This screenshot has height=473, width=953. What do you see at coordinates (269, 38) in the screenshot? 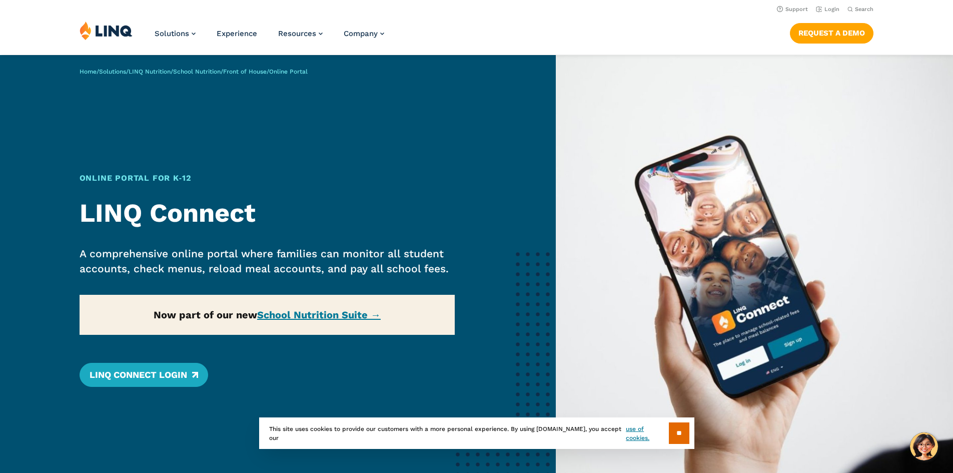
I see `nav: Primary Navigation` at bounding box center [269, 38].